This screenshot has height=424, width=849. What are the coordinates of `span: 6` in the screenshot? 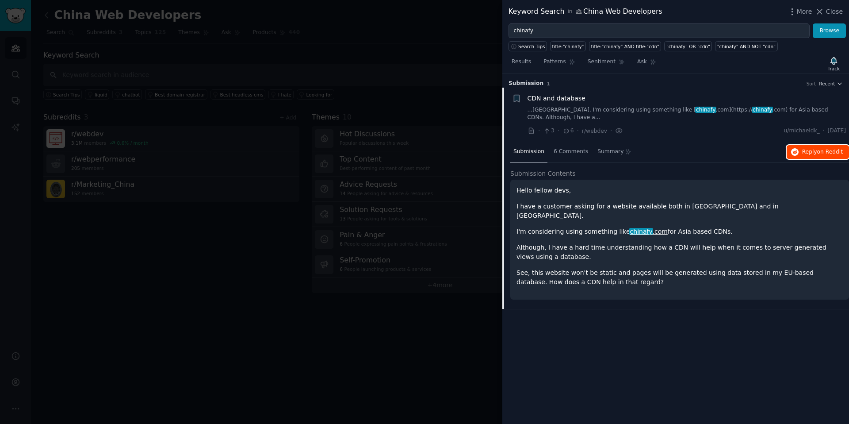 It's located at (568, 131).